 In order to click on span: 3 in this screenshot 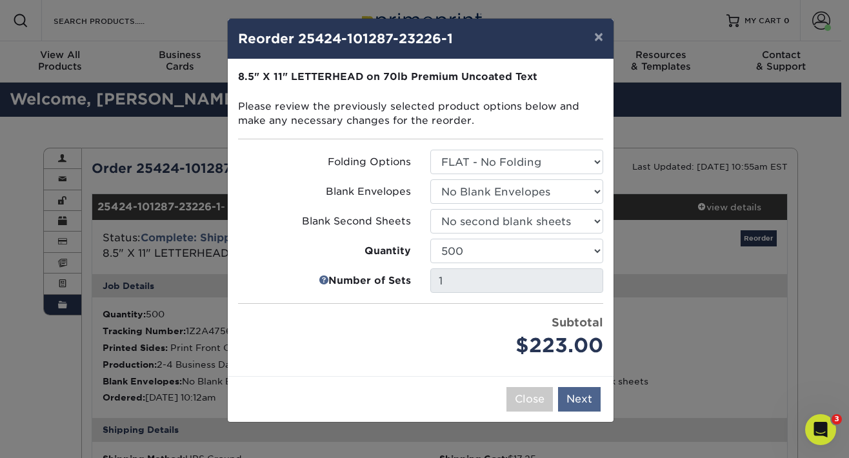, I will do `click(837, 419)`.